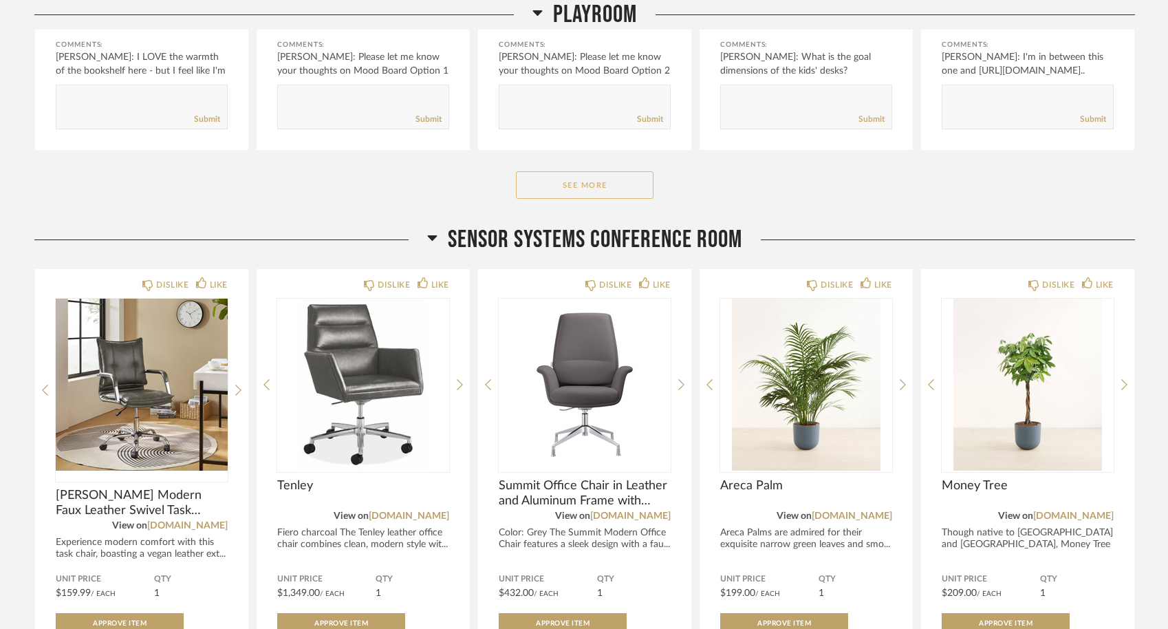 The width and height of the screenshot is (1168, 629). I want to click on div: Experience modern comfort with this task chair, boasting a vegan leather ext..., so click(142, 548).